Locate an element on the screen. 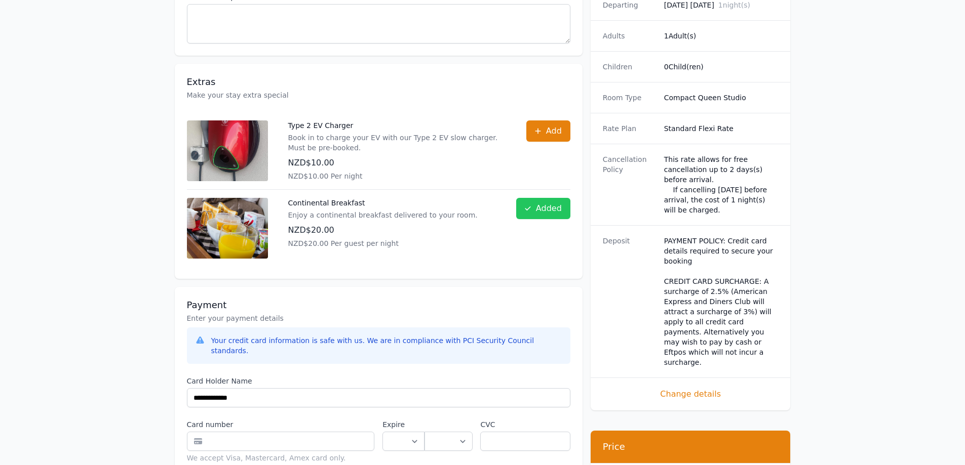  span: 1 night(s) is located at coordinates (734, 5).